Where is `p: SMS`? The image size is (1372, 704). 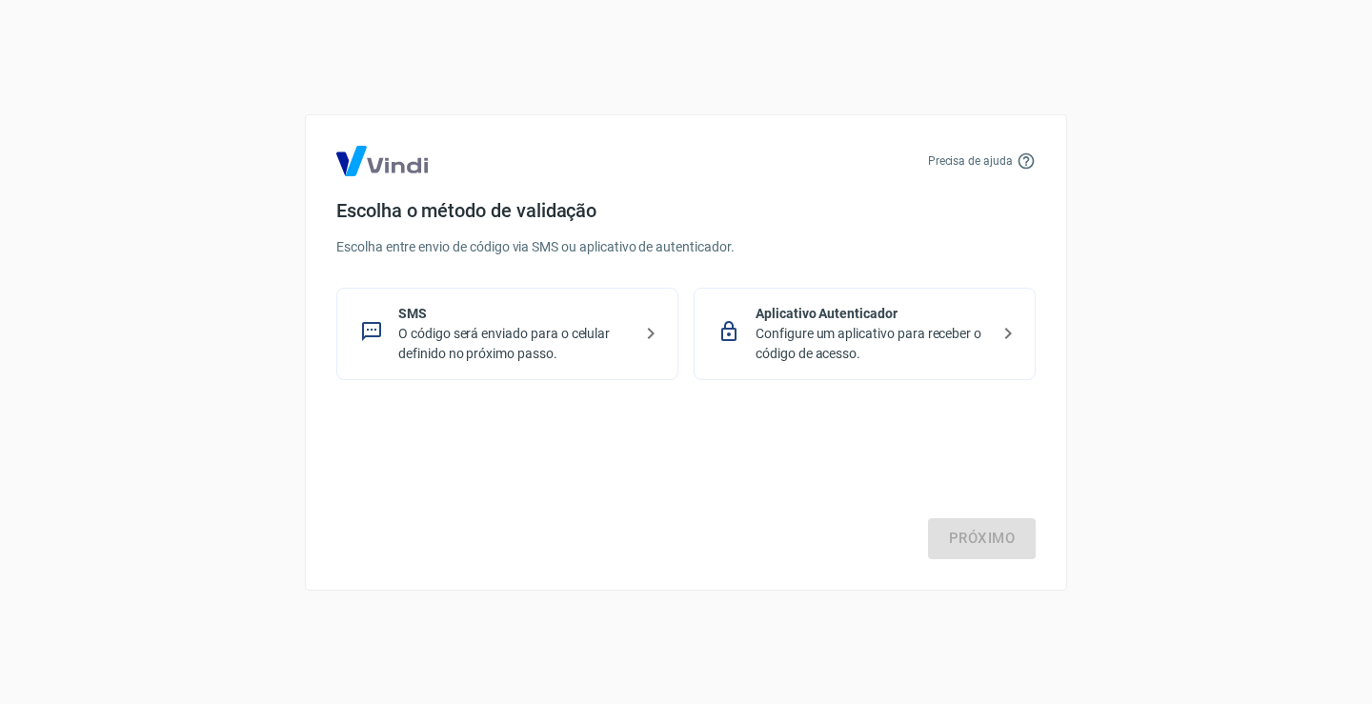
p: SMS is located at coordinates (514, 313).